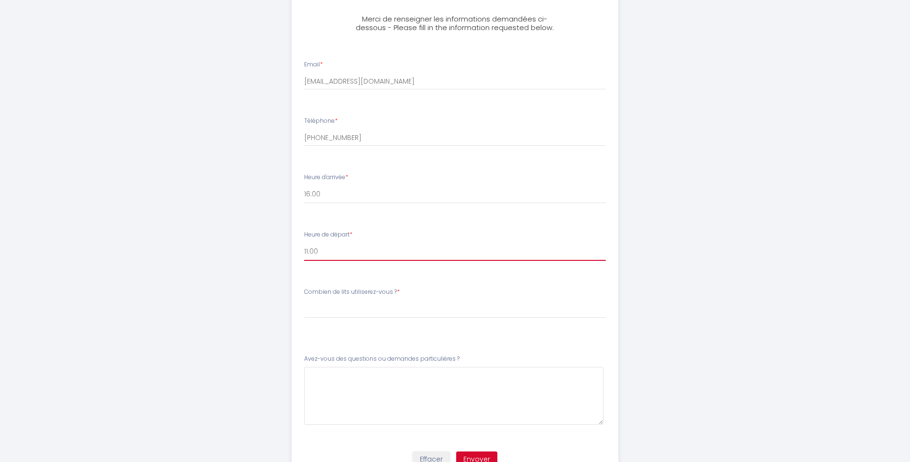 The width and height of the screenshot is (910, 462). I want to click on label: Téléphone, so click(321, 121).